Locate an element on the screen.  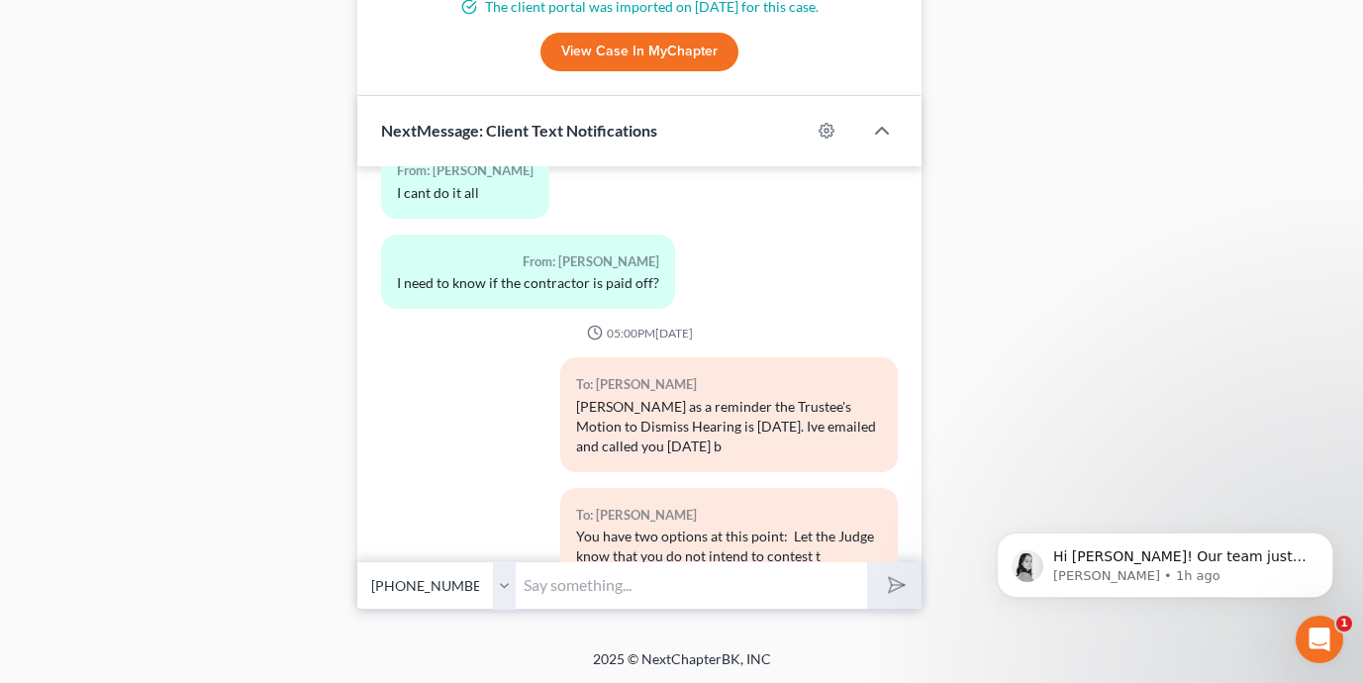
span: 1 is located at coordinates (1345, 624).